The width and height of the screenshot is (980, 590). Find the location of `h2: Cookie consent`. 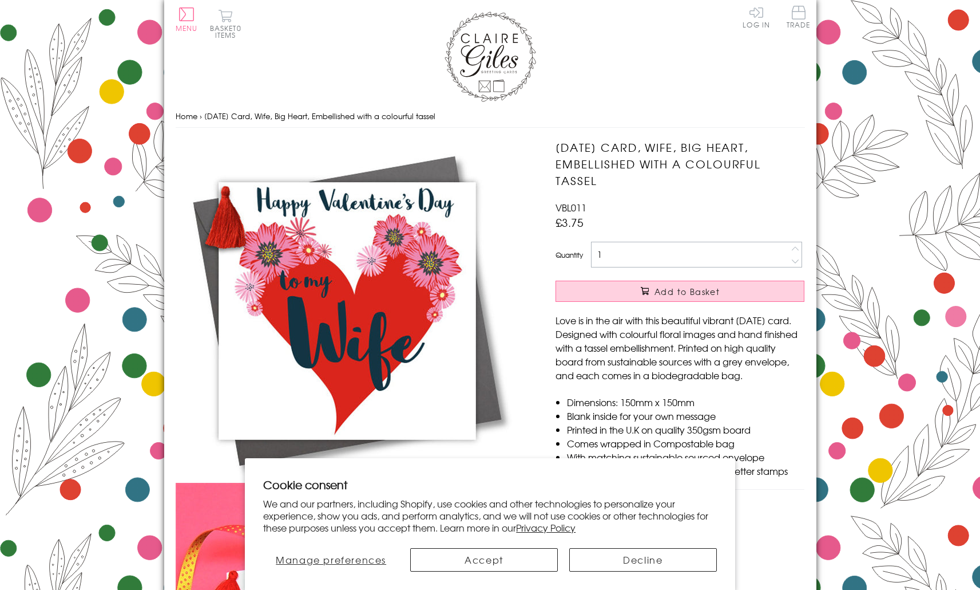

h2: Cookie consent is located at coordinates (490, 484).